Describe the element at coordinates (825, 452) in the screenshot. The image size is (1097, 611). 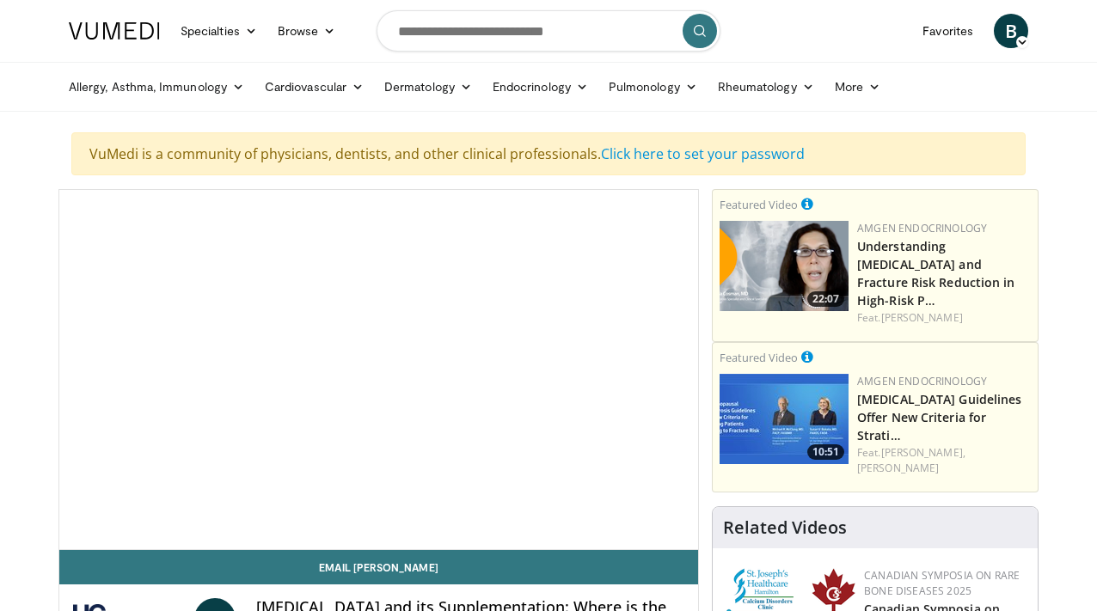
I see `span: 10:51` at that location.